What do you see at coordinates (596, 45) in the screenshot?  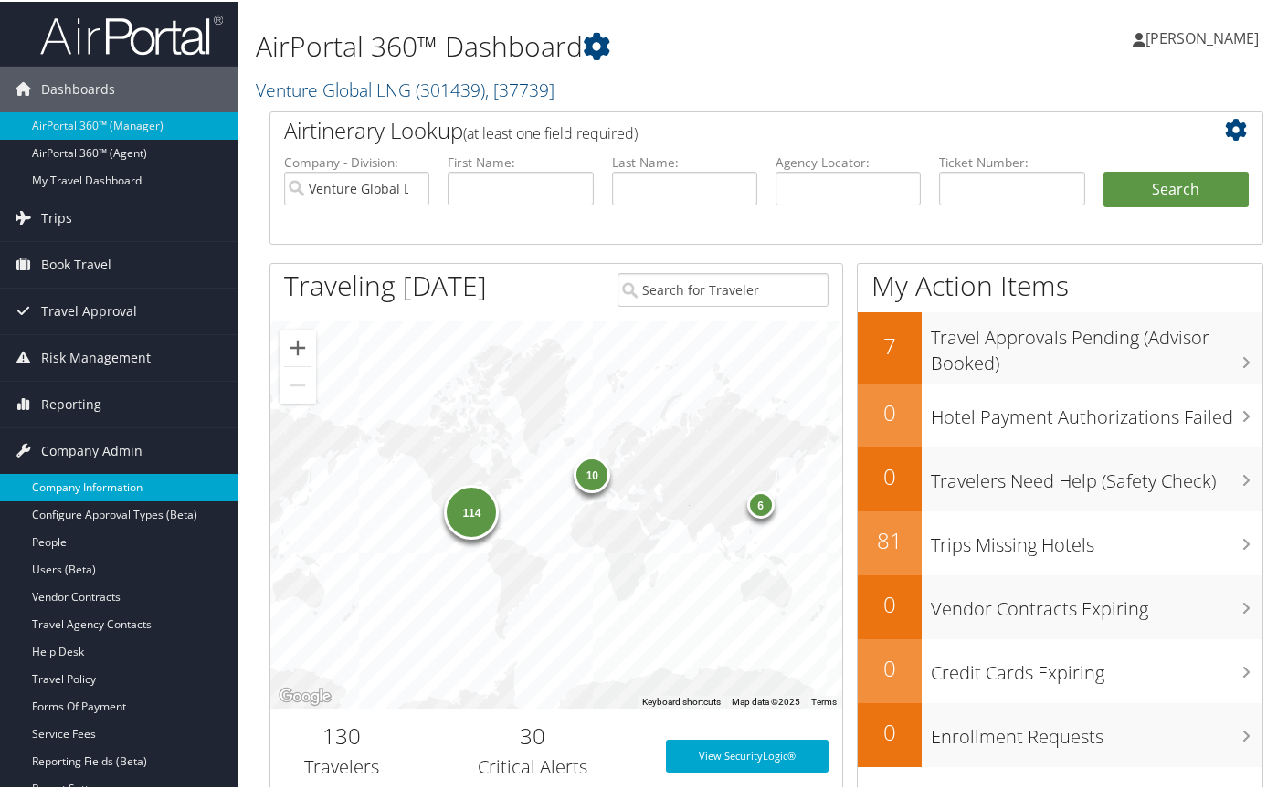 I see `h1: AirPortal 360™ Dashboard` at bounding box center [596, 45].